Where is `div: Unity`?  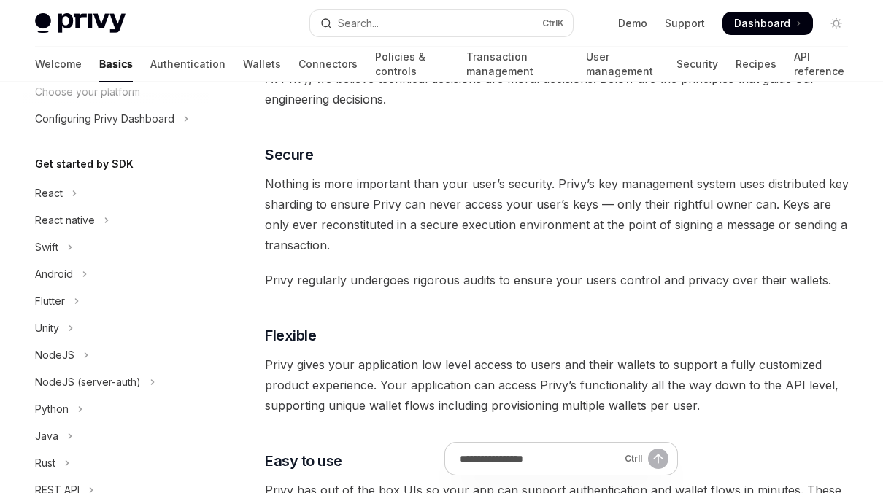 div: Unity is located at coordinates (47, 328).